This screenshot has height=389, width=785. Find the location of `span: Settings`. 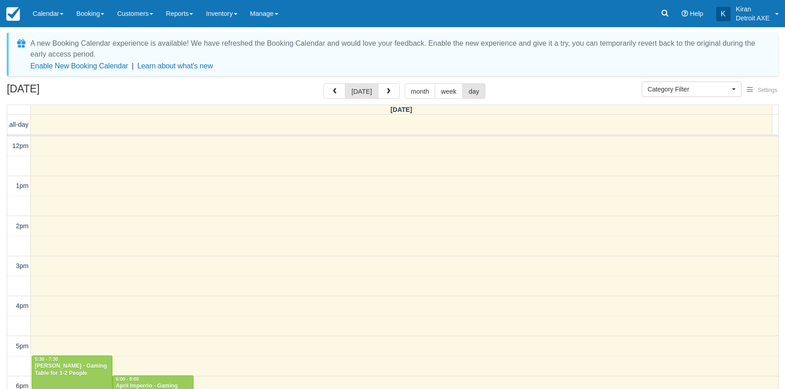

span: Settings is located at coordinates (767, 90).